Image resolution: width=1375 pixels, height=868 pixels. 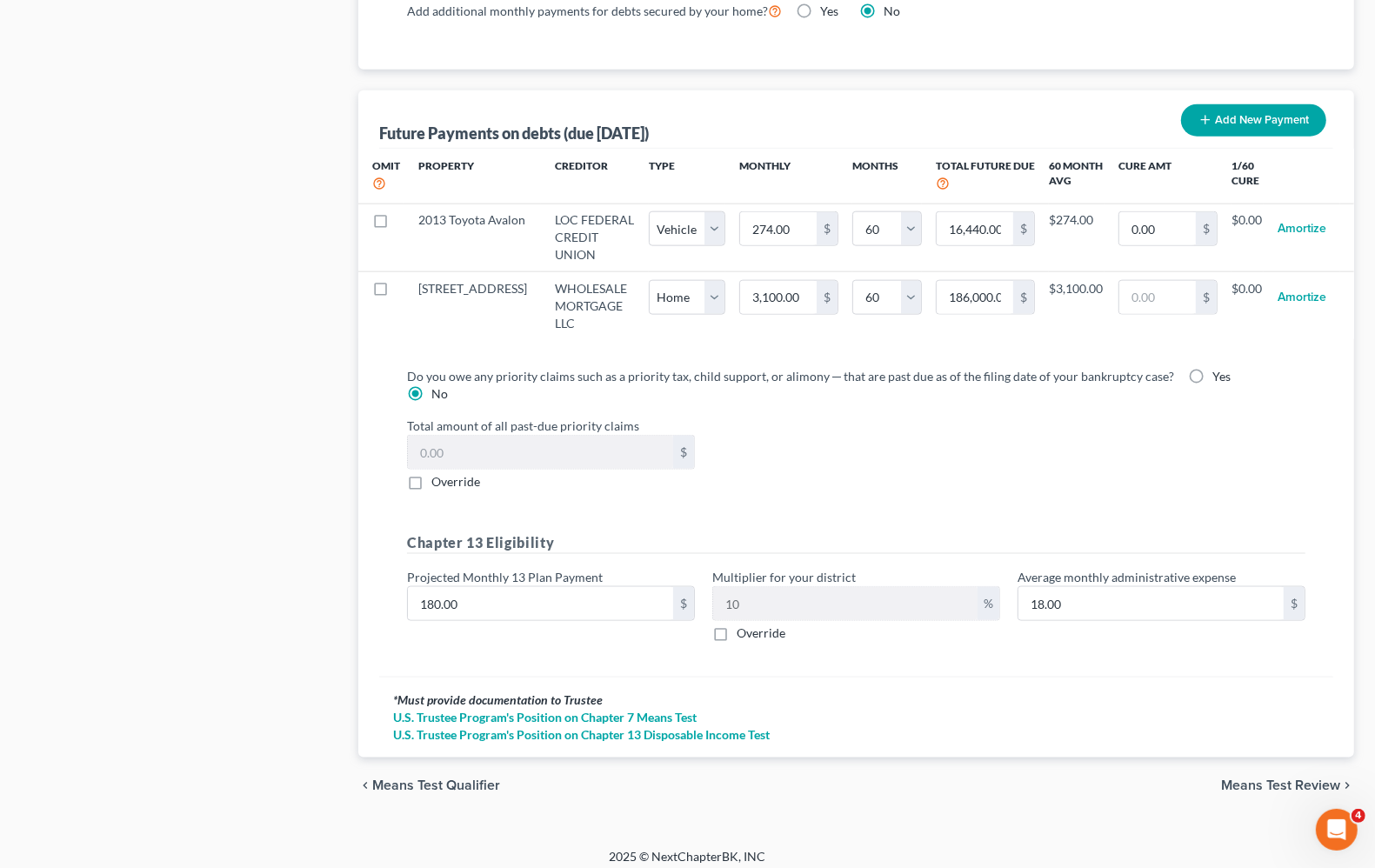 What do you see at coordinates (1358, 815) in the screenshot?
I see `span: 4` at bounding box center [1358, 815].